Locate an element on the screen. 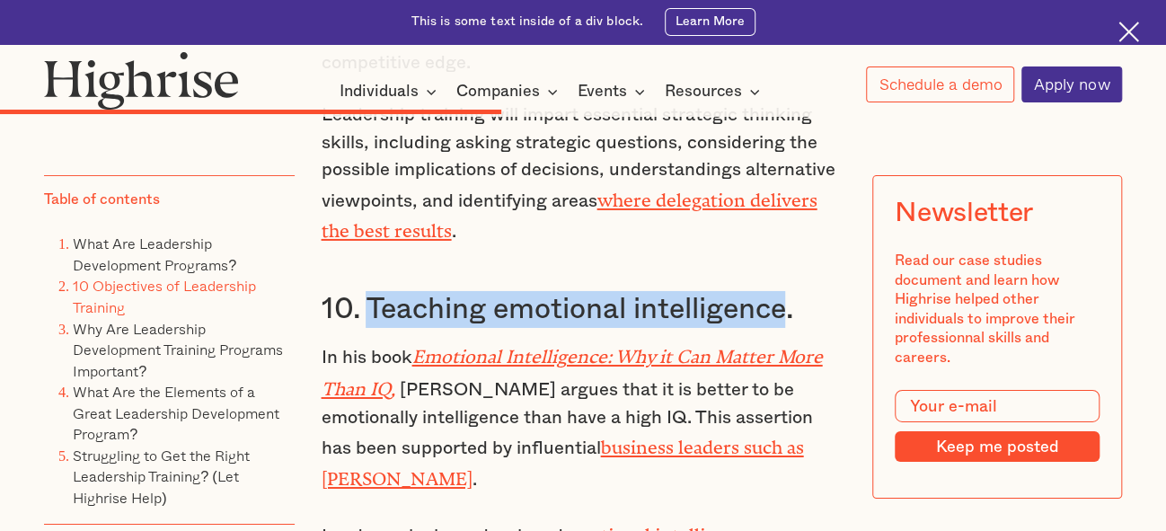  p: Leadership training will impart essential strategic thinking skills, including asking strategic q... is located at coordinates (582, 173).